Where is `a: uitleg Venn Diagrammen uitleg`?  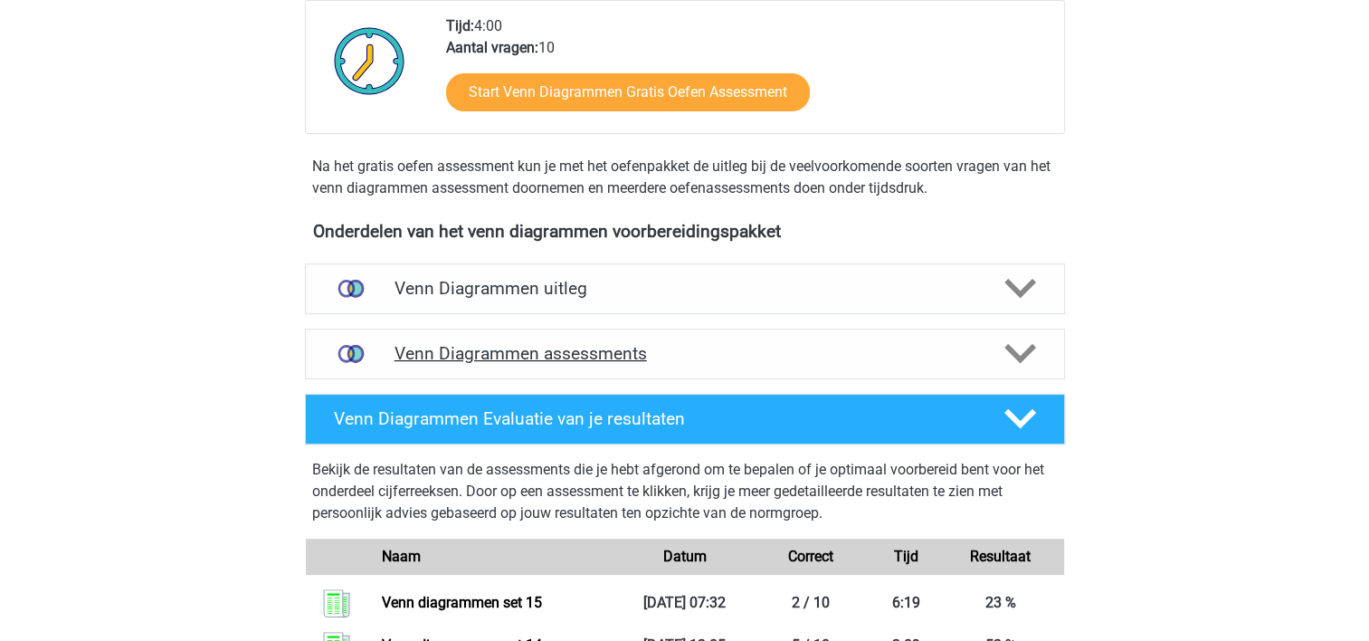
a: uitleg Venn Diagrammen uitleg is located at coordinates (685, 289).